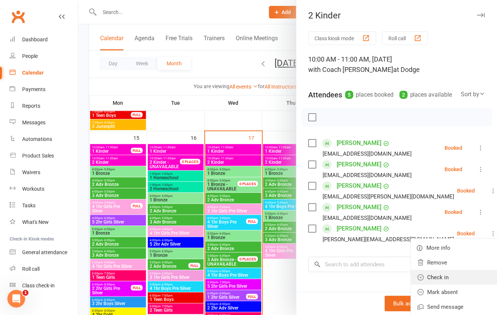  Describe the element at coordinates (396, 16) in the screenshot. I see `div: 2 Kinder` at that location.